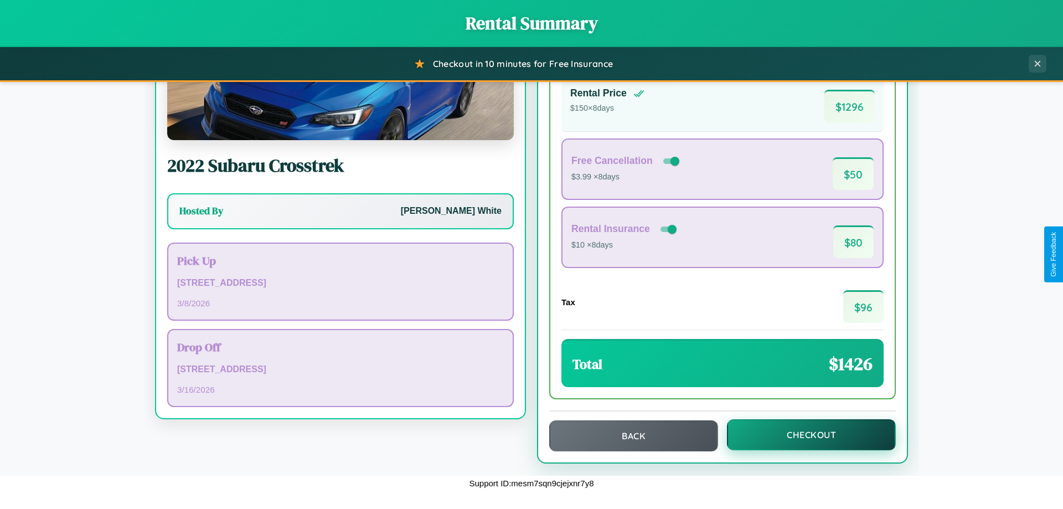 Image resolution: width=1063 pixels, height=509 pixels. What do you see at coordinates (611, 229) in the screenshot?
I see `h4: Rental Insurance` at bounding box center [611, 229].